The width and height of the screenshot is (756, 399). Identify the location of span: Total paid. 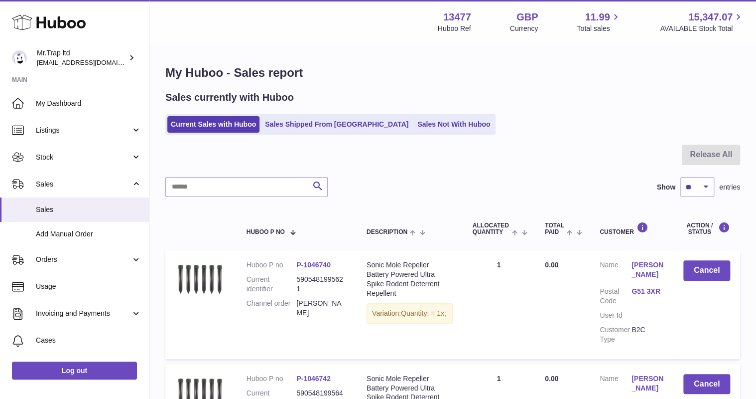
(554, 229).